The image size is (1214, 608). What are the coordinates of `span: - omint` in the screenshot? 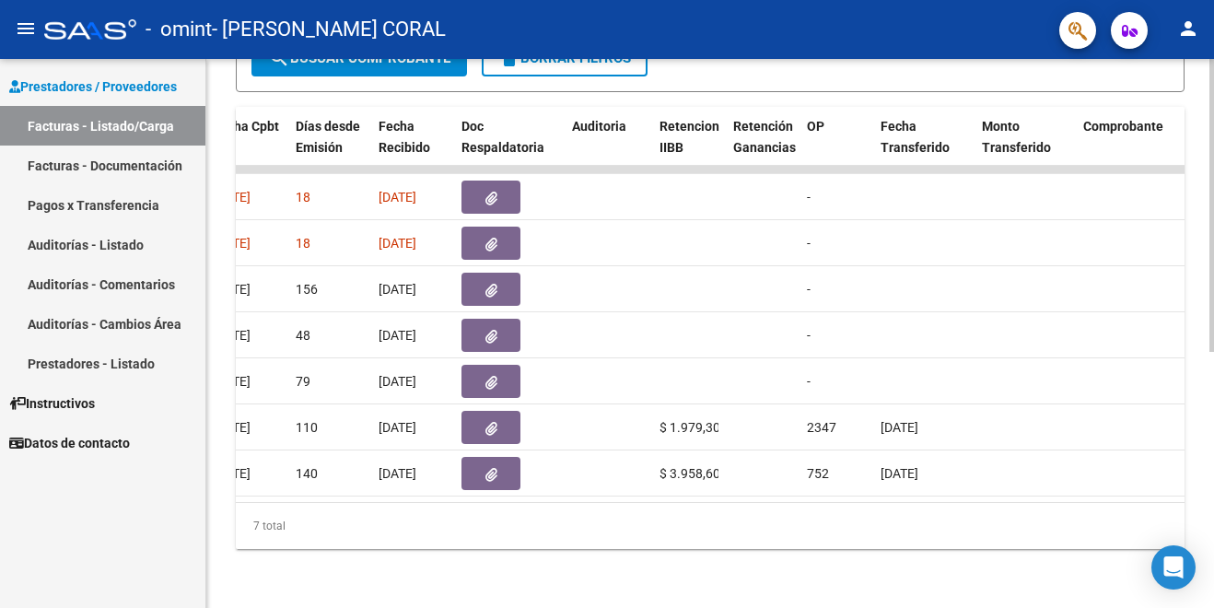 It's located at (179, 29).